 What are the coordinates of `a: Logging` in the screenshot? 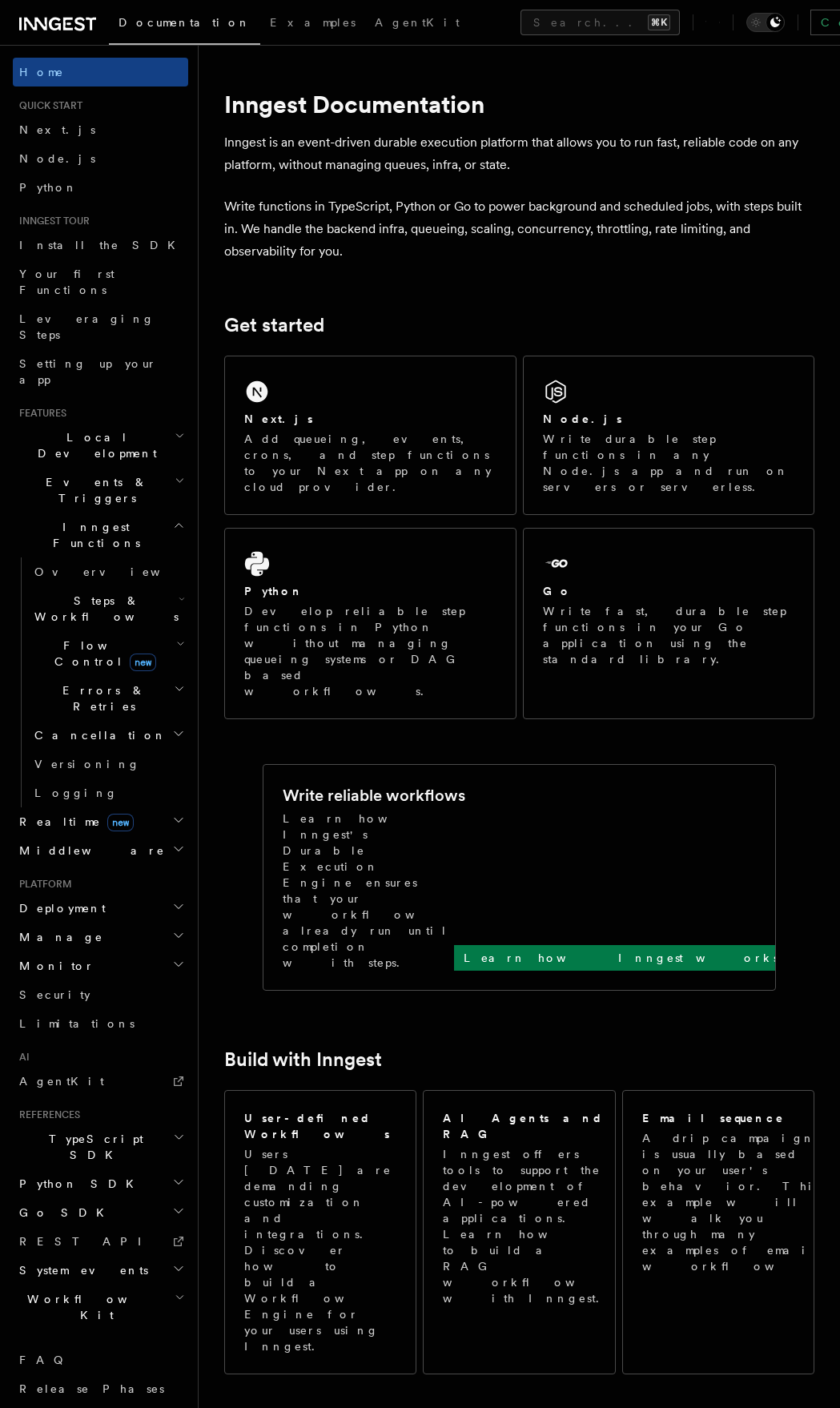 It's located at (108, 793).